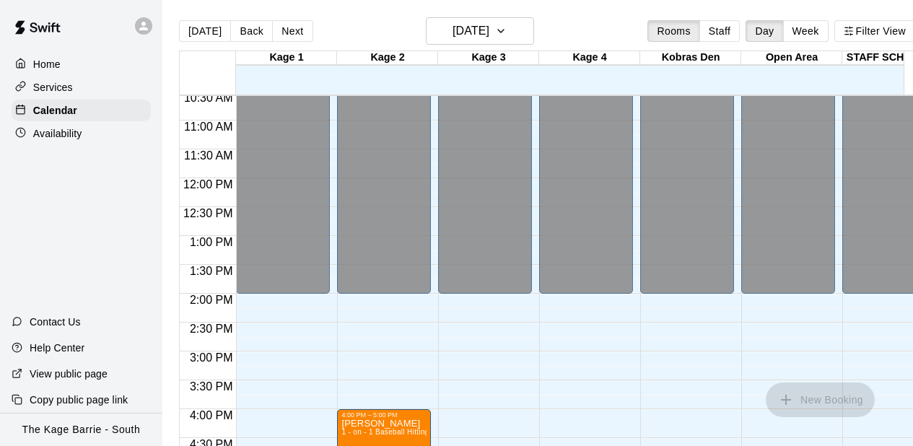 The width and height of the screenshot is (913, 446). I want to click on button: Next, so click(292, 31).